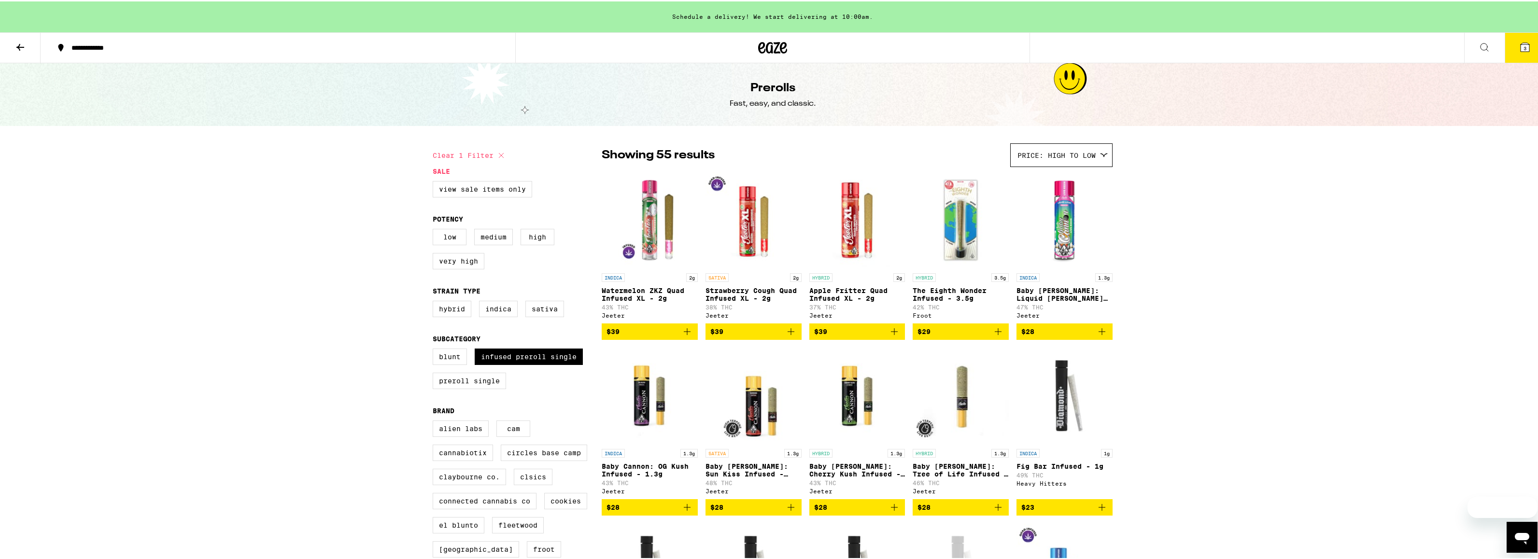  What do you see at coordinates (458, 524) in the screenshot?
I see `label: El Blunto` at bounding box center [458, 524].